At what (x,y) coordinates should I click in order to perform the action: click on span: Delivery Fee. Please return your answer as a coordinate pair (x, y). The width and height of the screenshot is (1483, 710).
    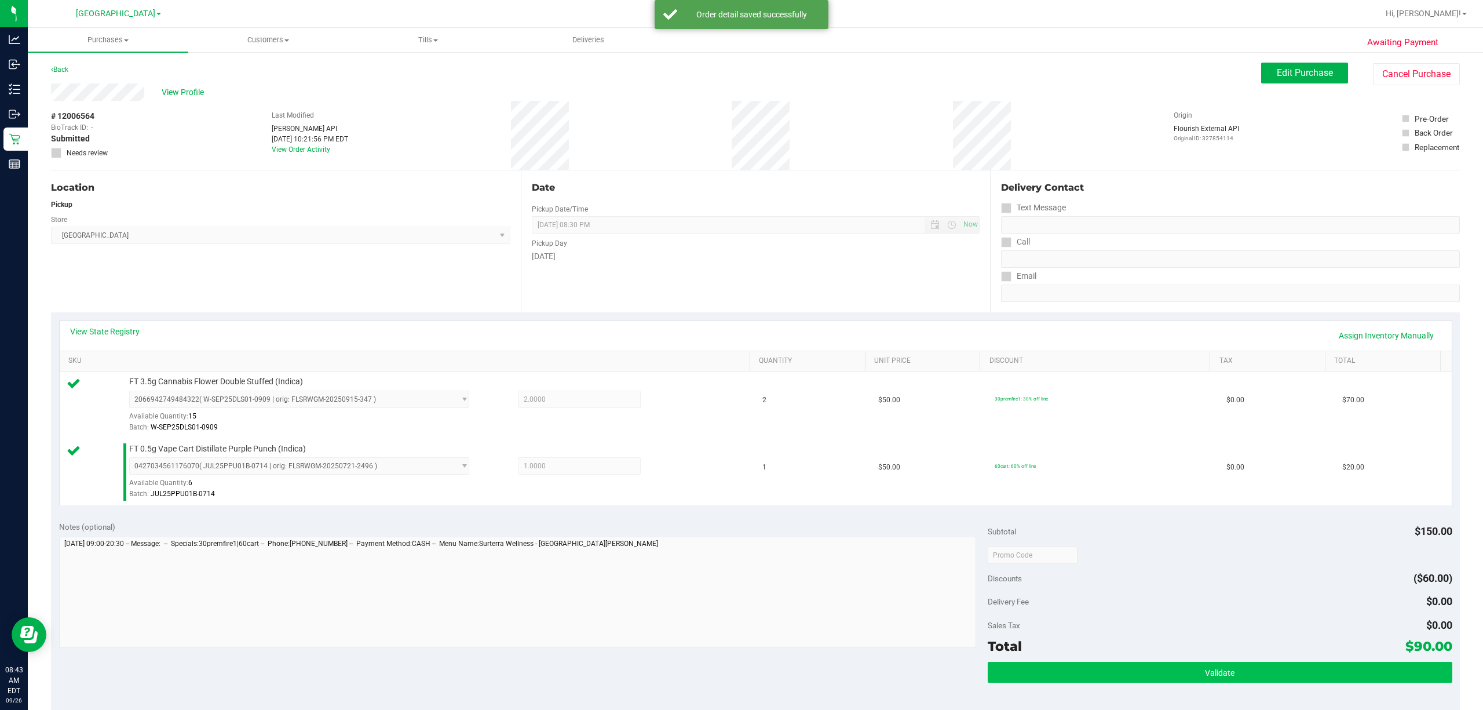
    Looking at the image, I should click on (1008, 601).